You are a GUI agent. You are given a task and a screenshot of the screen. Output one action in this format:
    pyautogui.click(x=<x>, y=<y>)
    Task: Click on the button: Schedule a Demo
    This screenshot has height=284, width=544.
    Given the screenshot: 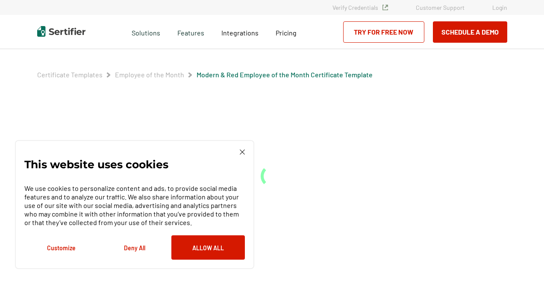 What is the action you would take?
    pyautogui.click(x=470, y=32)
    